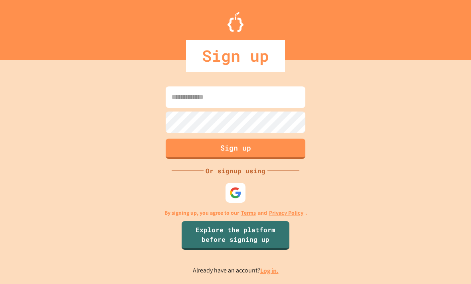 The width and height of the screenshot is (471, 284). What do you see at coordinates (235, 271) in the screenshot?
I see `p: Already have an account?` at bounding box center [235, 271].